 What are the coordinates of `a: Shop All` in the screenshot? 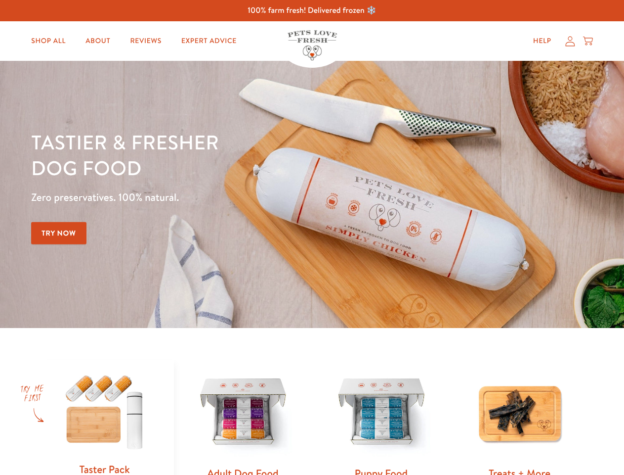 It's located at (48, 41).